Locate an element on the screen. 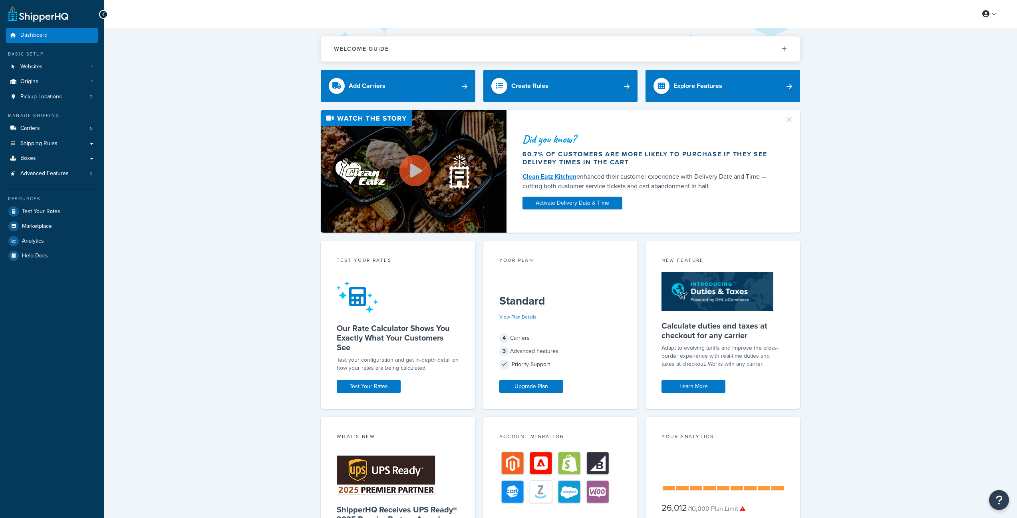  h5: Calculate duties and taxes at checkout for any carrier is located at coordinates (722, 330).